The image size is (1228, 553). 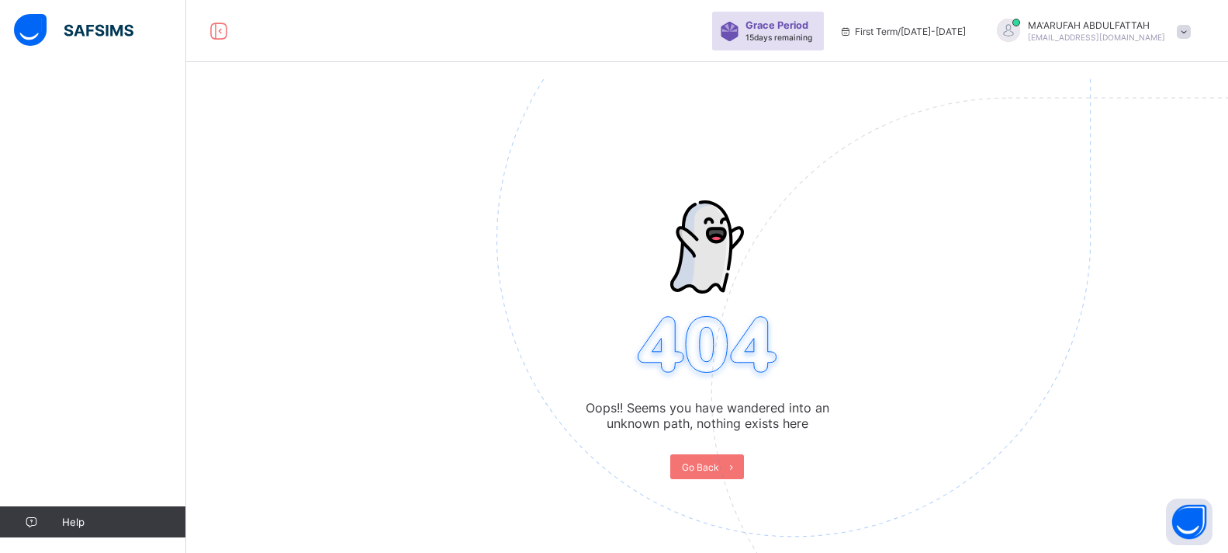 What do you see at coordinates (1090, 31) in the screenshot?
I see `div: MA'ARUFAHABDULFATTAH` at bounding box center [1090, 31].